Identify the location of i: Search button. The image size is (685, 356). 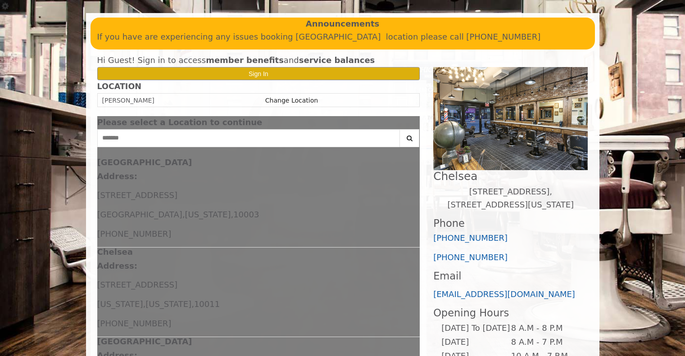
(409, 138).